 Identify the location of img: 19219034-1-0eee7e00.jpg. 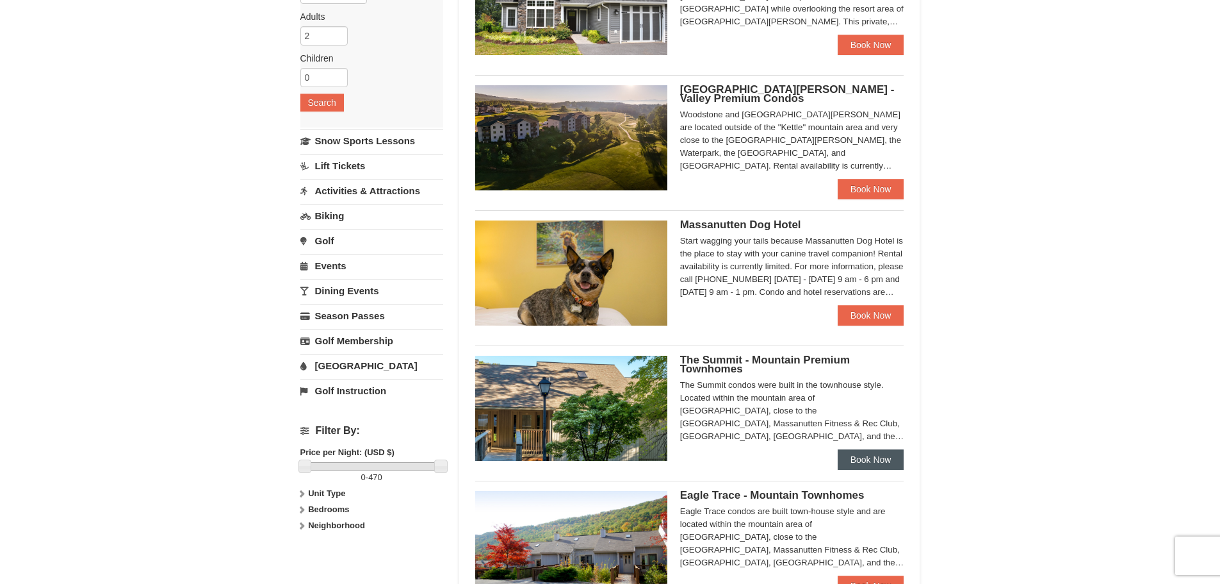
(571, 408).